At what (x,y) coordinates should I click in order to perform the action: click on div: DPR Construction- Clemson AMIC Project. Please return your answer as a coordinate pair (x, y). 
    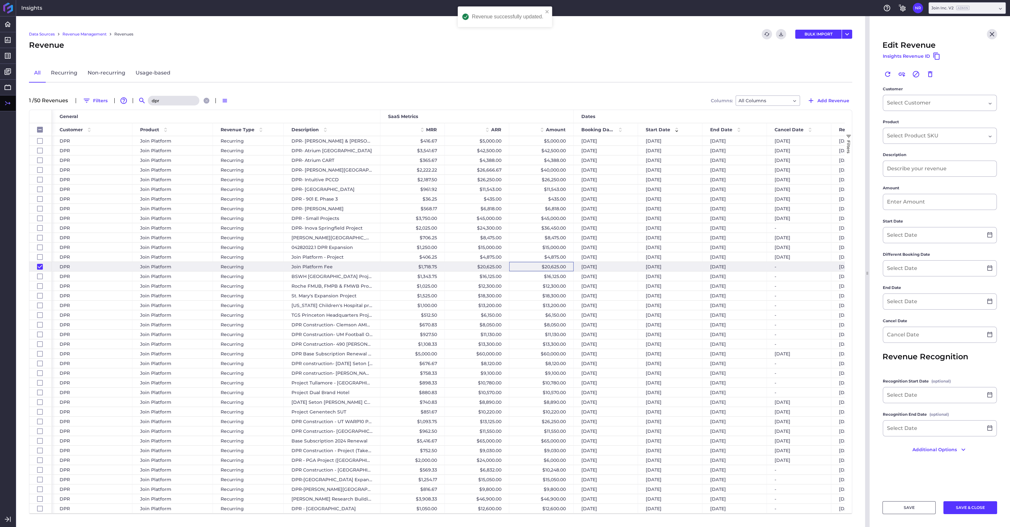
    Looking at the image, I should click on (332, 324).